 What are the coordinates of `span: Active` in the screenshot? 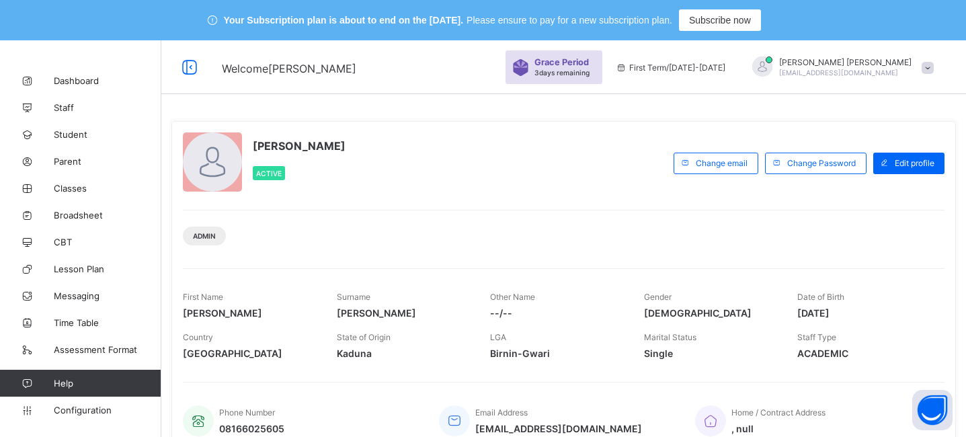 It's located at (269, 173).